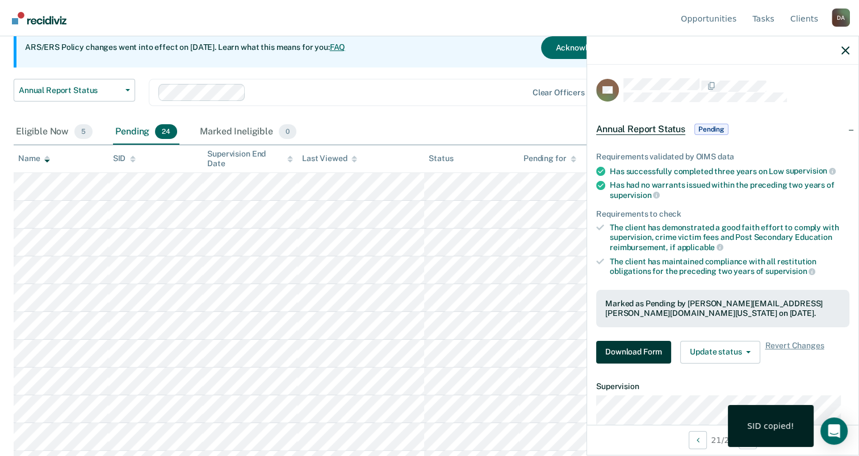 The image size is (859, 456). Describe the element at coordinates (34, 158) in the screenshot. I see `div: Name` at that location.